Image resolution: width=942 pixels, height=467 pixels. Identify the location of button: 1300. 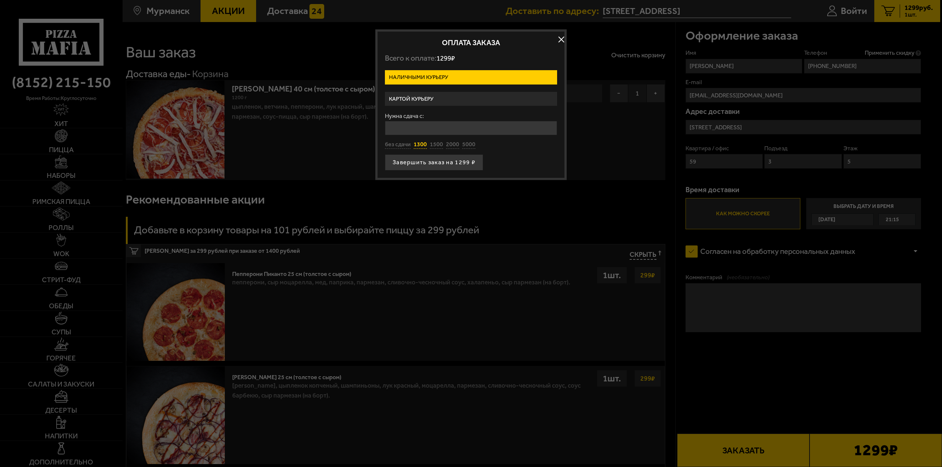
(420, 145).